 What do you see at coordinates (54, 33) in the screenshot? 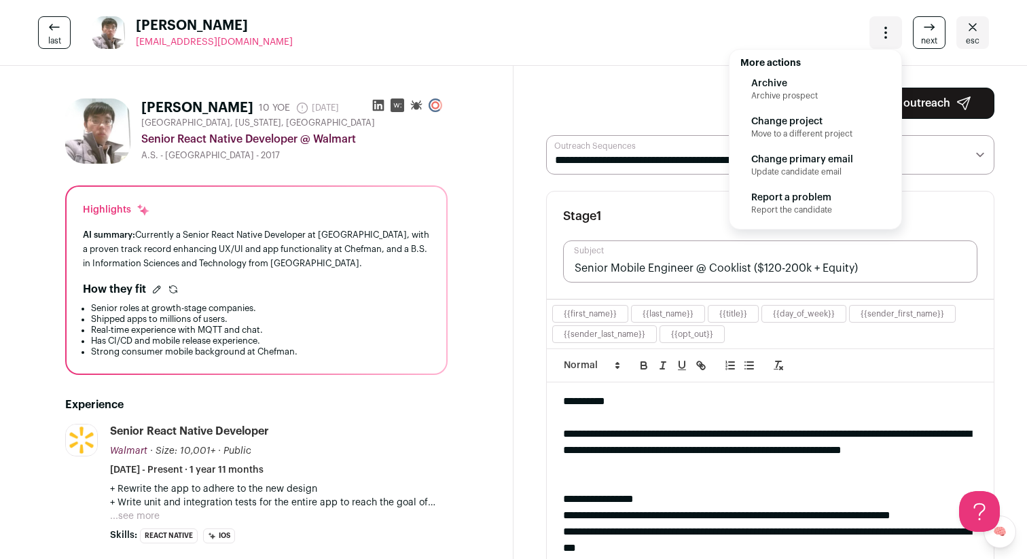
I see `a: last` at bounding box center [54, 33].